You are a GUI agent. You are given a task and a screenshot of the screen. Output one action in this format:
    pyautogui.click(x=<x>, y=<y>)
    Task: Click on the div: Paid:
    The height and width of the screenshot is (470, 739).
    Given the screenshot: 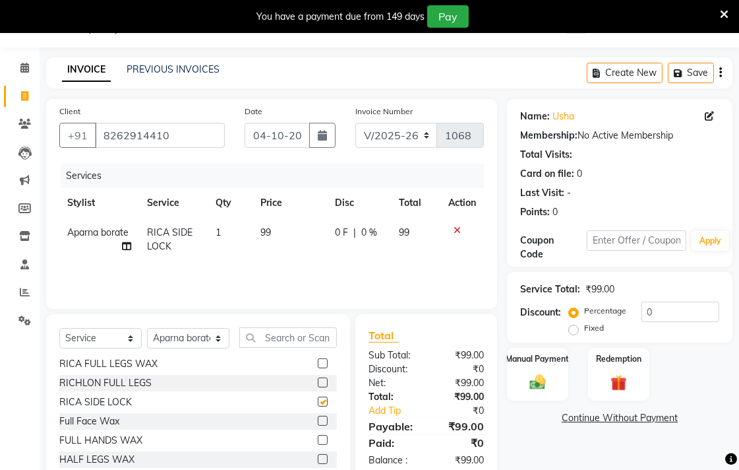 What is the action you would take?
    pyautogui.click(x=392, y=443)
    